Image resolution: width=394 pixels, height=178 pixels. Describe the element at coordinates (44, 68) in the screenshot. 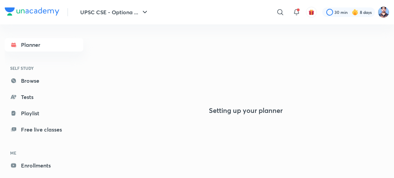

I see `h6: SELF STUDY` at that location.